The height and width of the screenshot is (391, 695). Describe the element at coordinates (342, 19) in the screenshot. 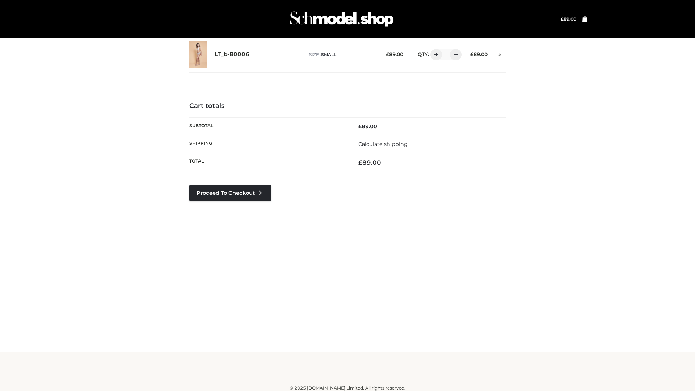

I see `a: Schmodel Admin 964` at that location.